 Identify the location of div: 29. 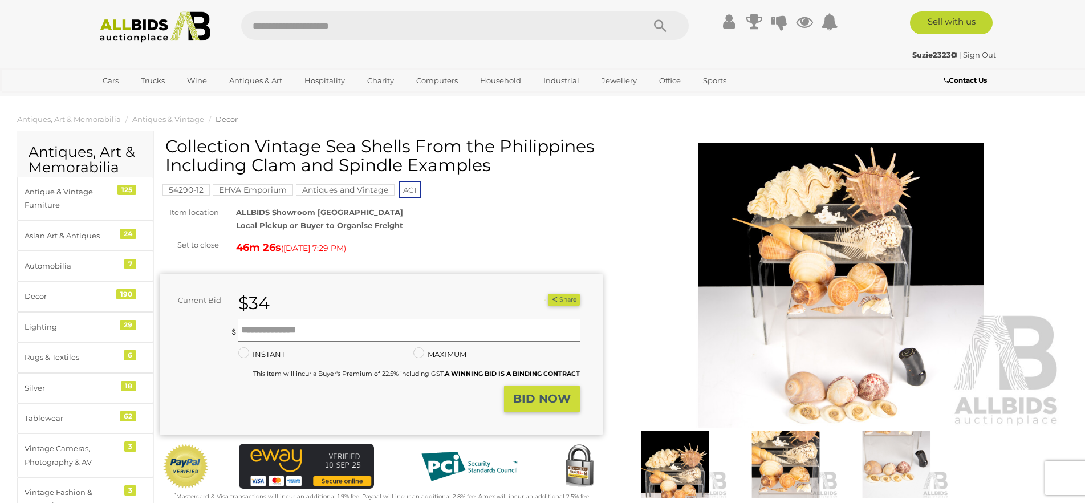
(128, 325).